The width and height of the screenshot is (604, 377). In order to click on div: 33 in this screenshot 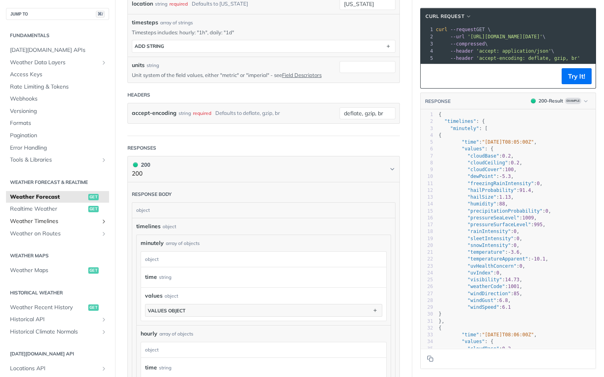, I will do `click(427, 335)`.